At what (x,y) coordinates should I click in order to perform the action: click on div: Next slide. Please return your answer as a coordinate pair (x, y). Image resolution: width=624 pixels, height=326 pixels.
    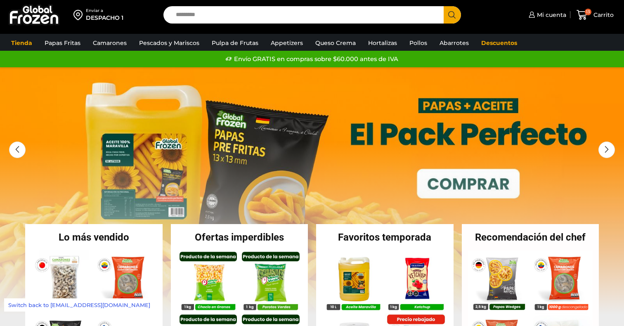
    Looking at the image, I should click on (606, 150).